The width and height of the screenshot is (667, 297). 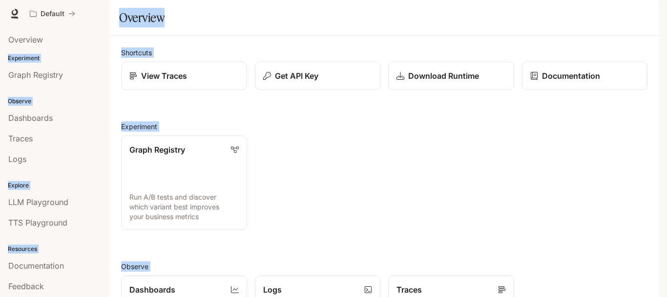 What do you see at coordinates (52, 14) in the screenshot?
I see `p: Default` at bounding box center [52, 14].